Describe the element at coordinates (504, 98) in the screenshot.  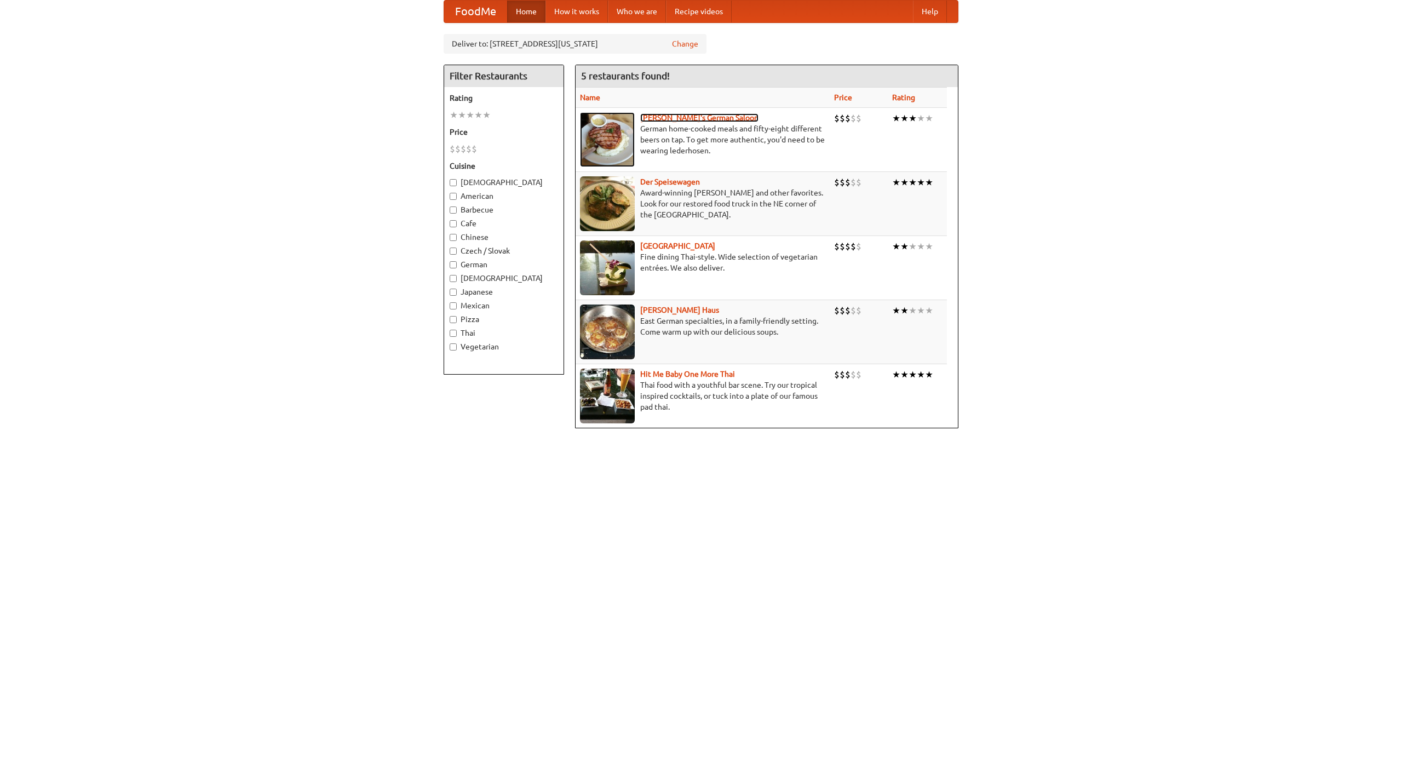
I see `h5: Rating` at that location.